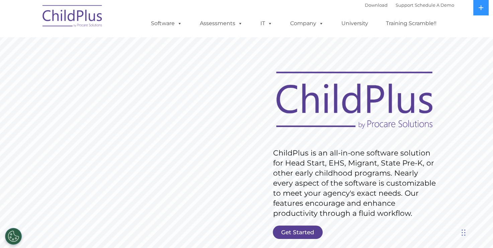 The height and width of the screenshot is (248, 493). Describe the element at coordinates (439, 212) in the screenshot. I see `div: Chat Widget` at that location.